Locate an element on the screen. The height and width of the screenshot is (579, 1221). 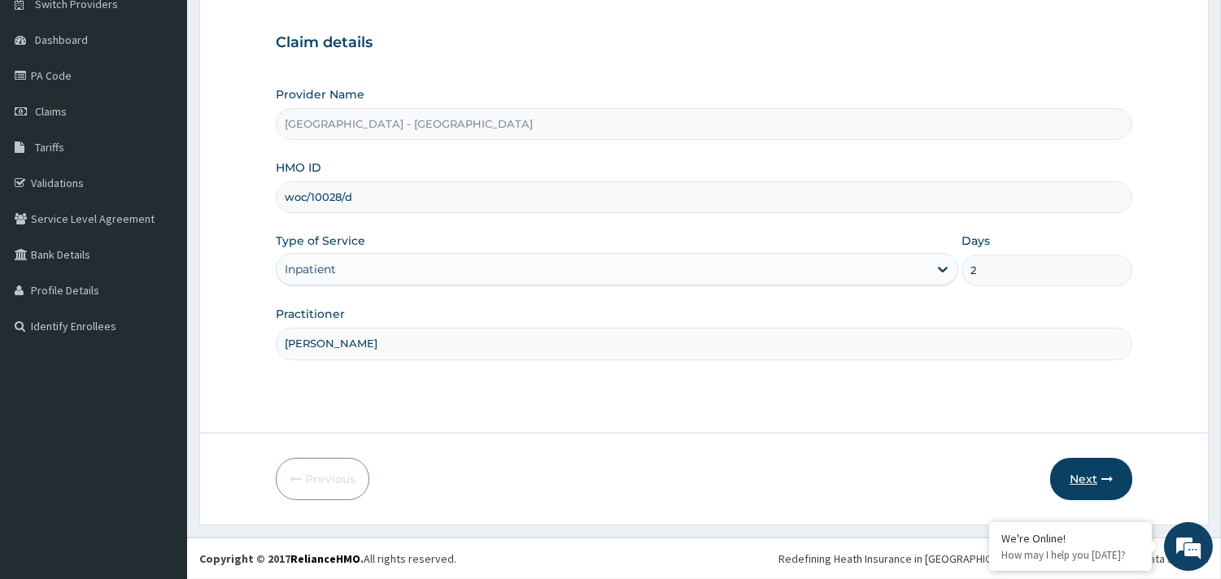
label: Provider Name is located at coordinates (320, 94).